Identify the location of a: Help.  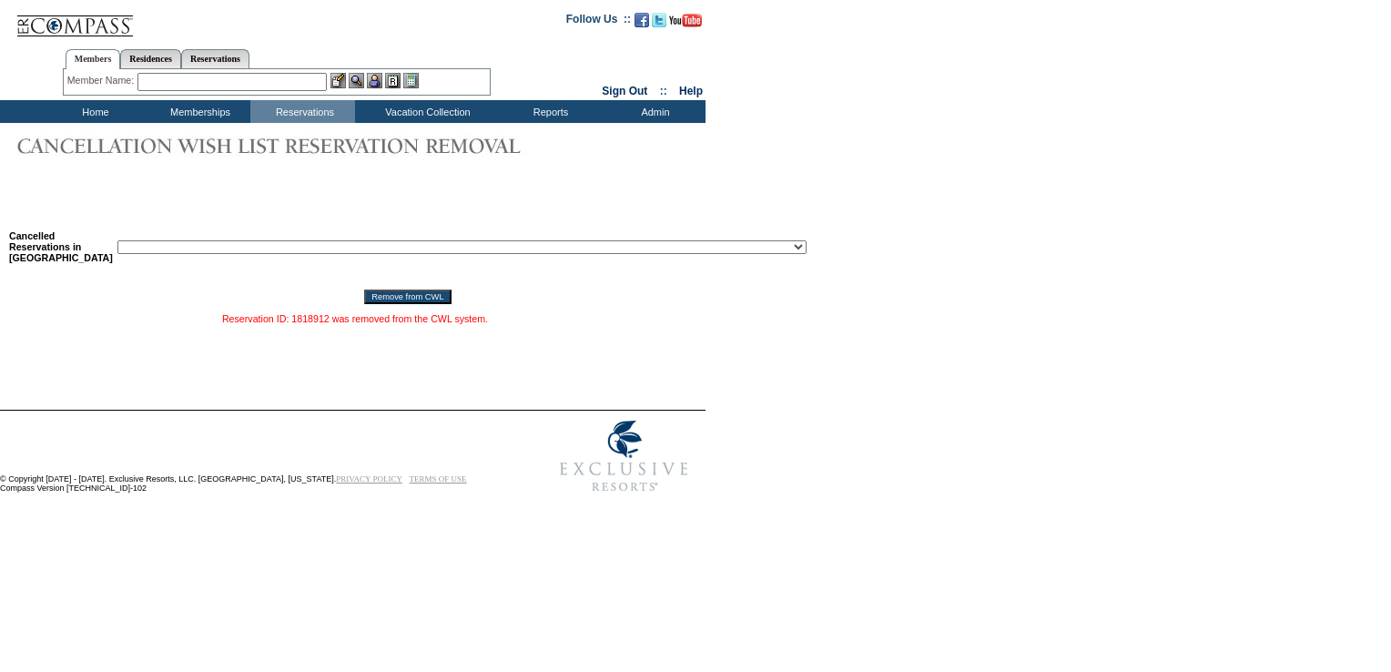
(691, 91).